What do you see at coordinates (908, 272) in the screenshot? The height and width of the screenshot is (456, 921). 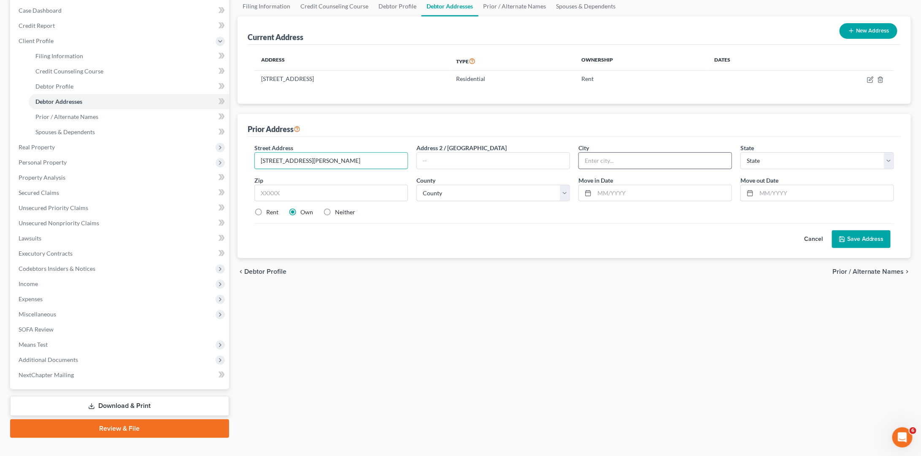 I see `i: chevron_right` at bounding box center [908, 272].